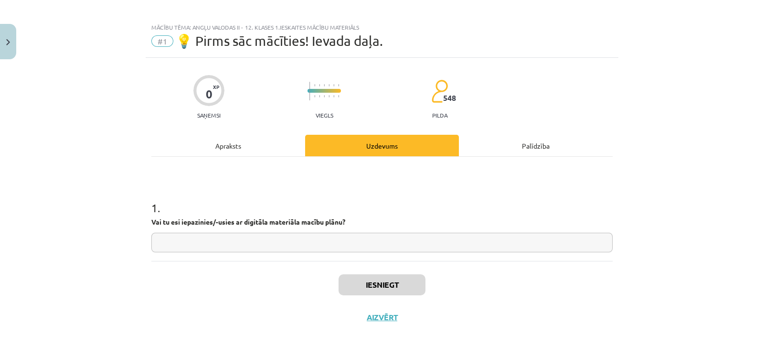 The image size is (764, 357). I want to click on button: Aizvērt, so click(382, 317).